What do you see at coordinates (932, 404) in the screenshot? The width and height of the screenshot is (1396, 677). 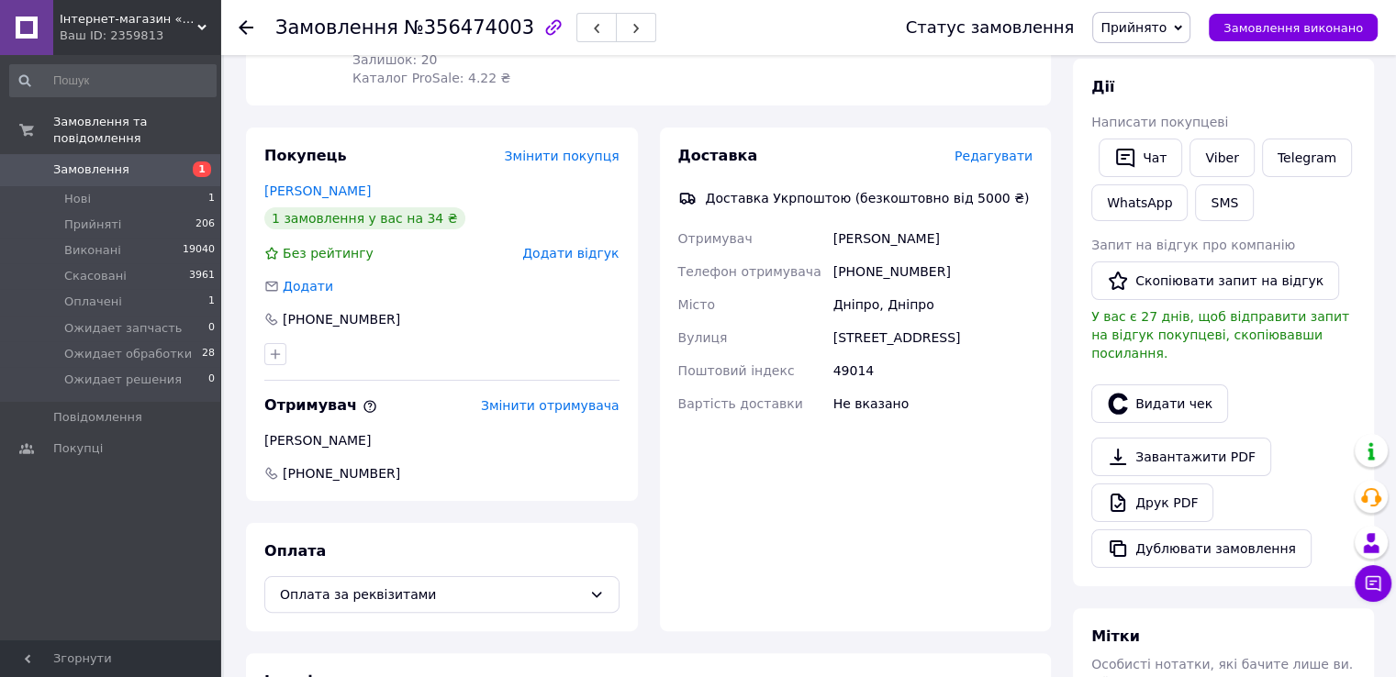 I see `div: Не вказано` at bounding box center [932, 404].